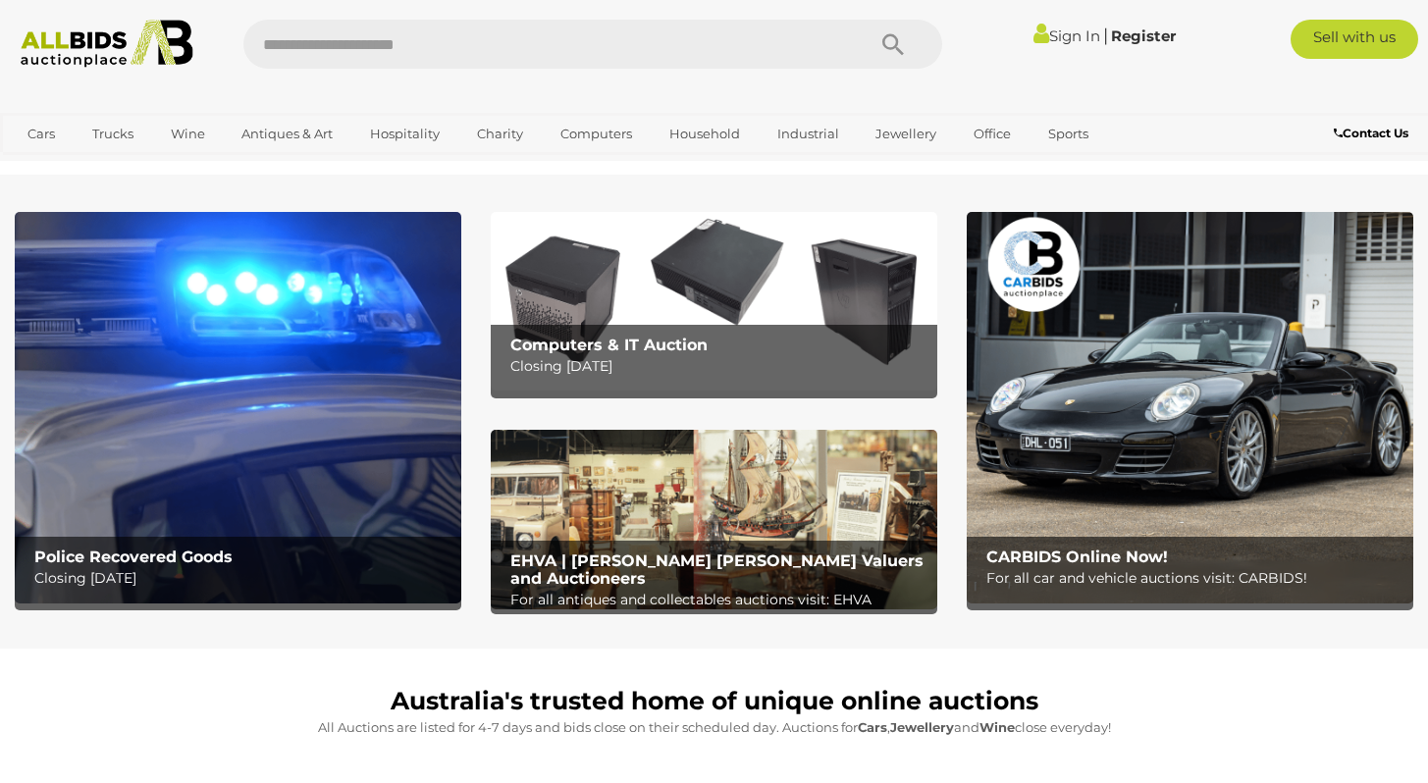 Image resolution: width=1428 pixels, height=783 pixels. What do you see at coordinates (1189, 407) in the screenshot?
I see `a: CARBIDS Online Now! CARBIDS Online Now! For all car and vehicle auctions visit: CARBIDS!` at bounding box center [1189, 407].